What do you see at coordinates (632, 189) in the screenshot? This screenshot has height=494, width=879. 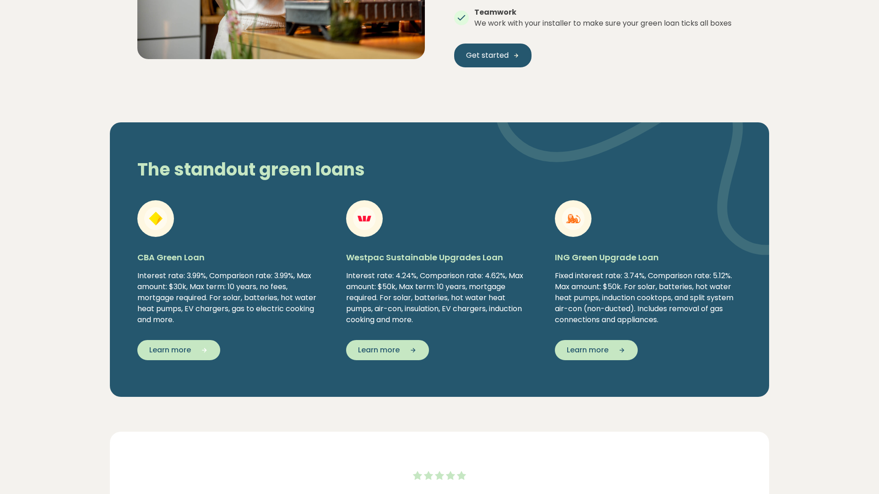 I see `img: vector` at bounding box center [632, 189].